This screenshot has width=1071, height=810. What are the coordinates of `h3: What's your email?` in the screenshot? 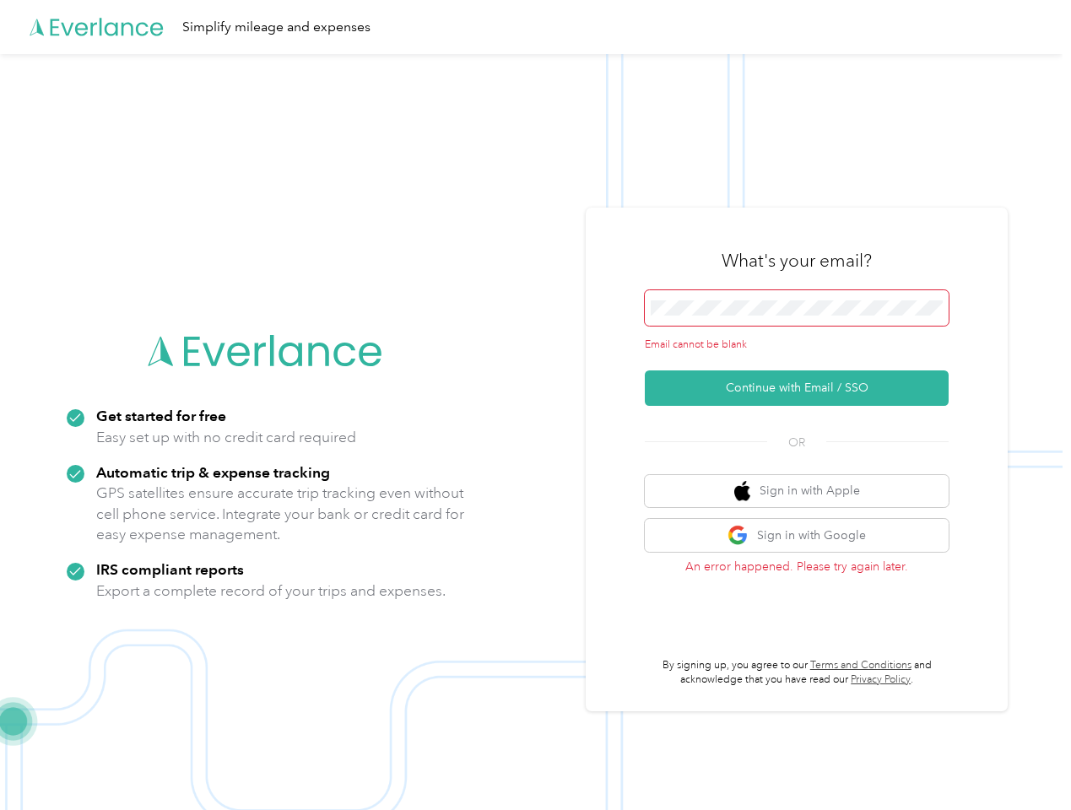 It's located at (797, 261).